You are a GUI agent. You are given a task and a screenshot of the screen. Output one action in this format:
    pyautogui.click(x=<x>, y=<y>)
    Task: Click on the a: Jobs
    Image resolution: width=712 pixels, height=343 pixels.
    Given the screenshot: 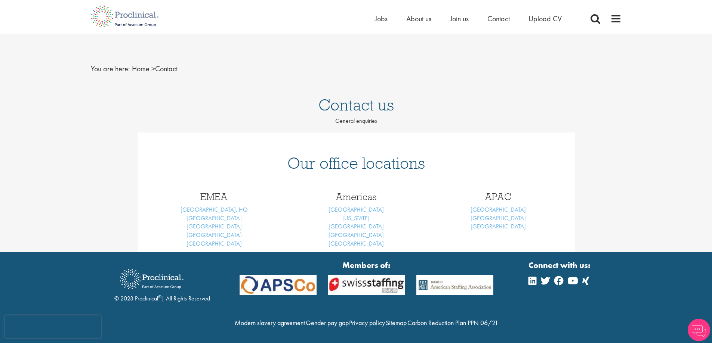 What is the action you would take?
    pyautogui.click(x=381, y=19)
    